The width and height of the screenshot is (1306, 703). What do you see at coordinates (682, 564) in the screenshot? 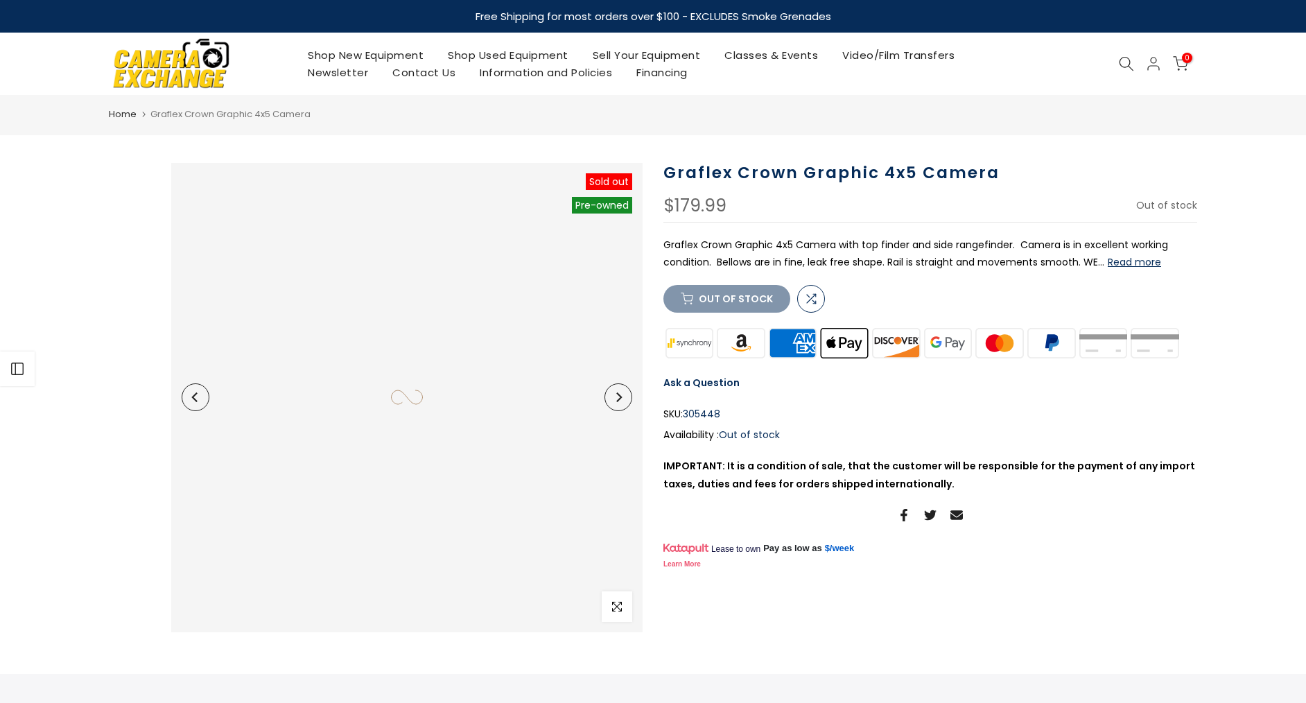
I see `a: Learn More` at bounding box center [682, 564].